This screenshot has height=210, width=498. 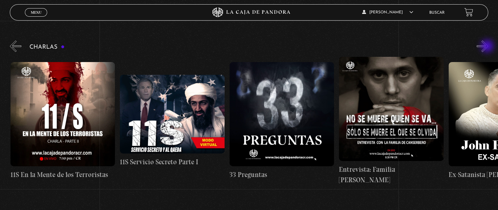 What do you see at coordinates (281, 121) in the screenshot?
I see `a: 33 Preguntas` at bounding box center [281, 121].